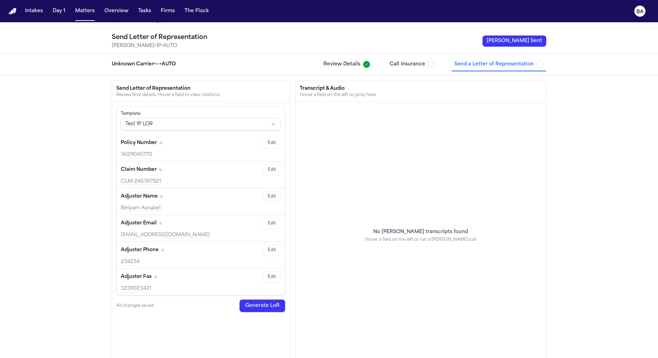 This screenshot has width=658, height=358. I want to click on button: The Flock, so click(197, 11).